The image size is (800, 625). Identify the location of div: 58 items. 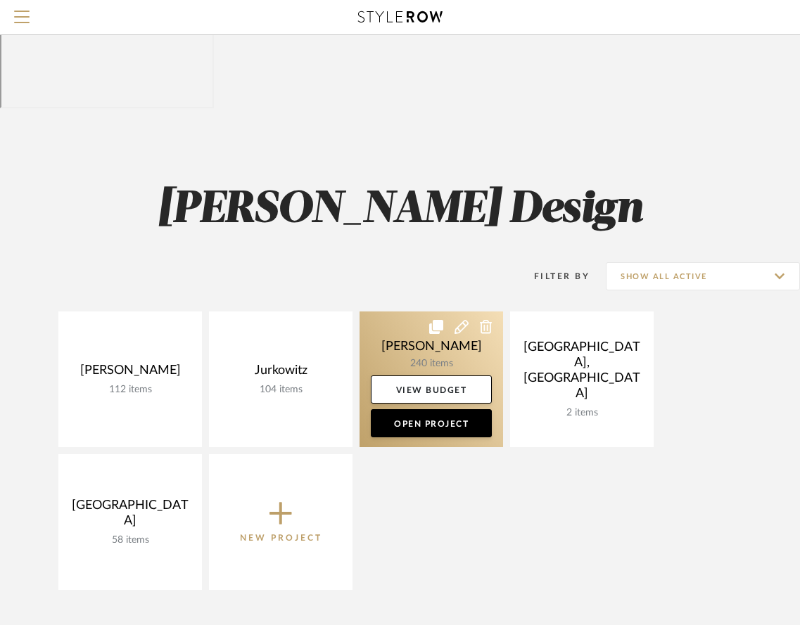
(130, 540).